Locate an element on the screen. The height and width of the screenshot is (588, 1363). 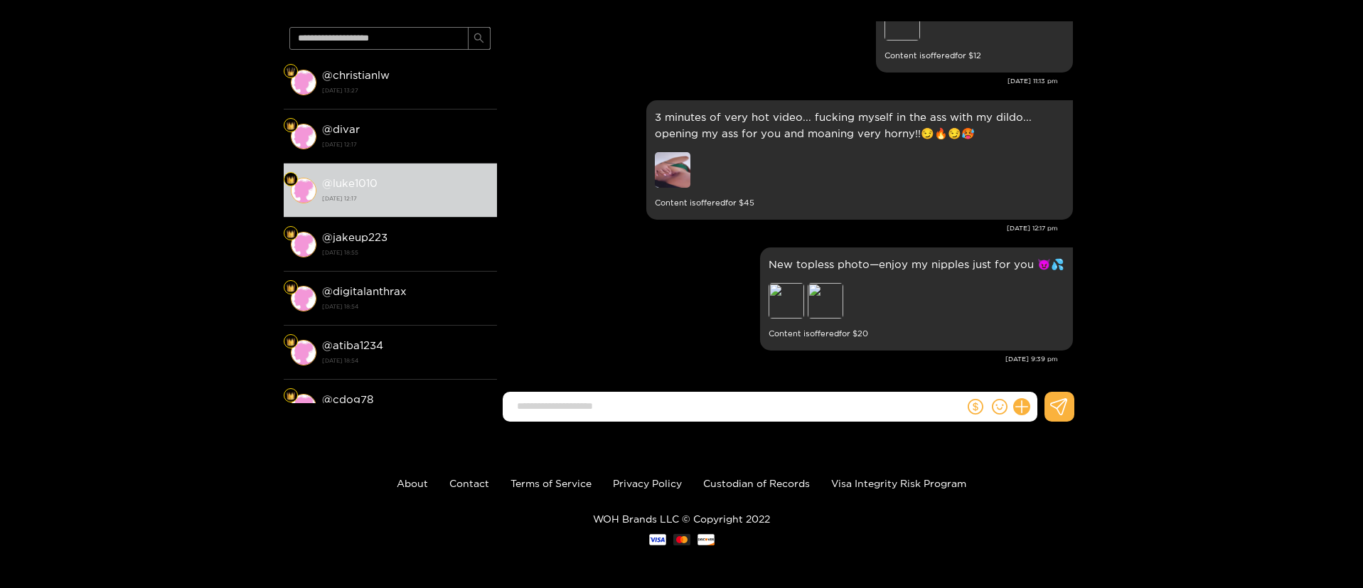
span: smile is located at coordinates (1000, 407).